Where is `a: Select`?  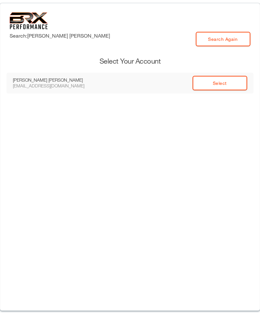
a: Select is located at coordinates (220, 83).